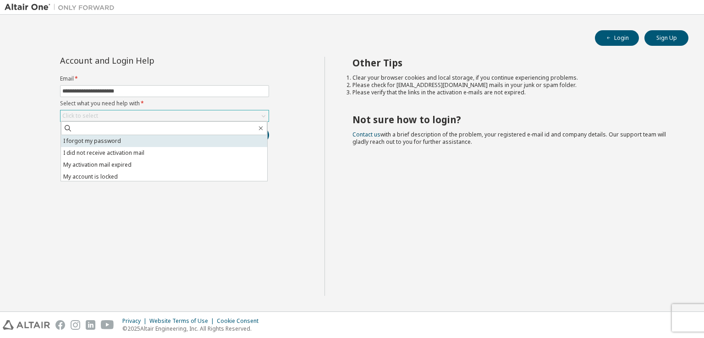 The image size is (704, 338). I want to click on div: Account and Login Help, so click(143, 60).